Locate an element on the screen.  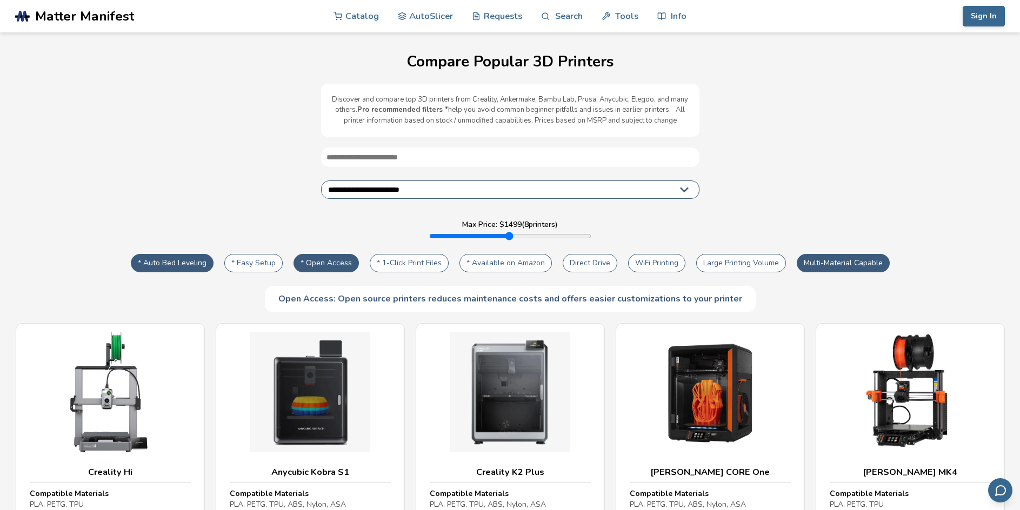
button: Large Printing Volume is located at coordinates (741, 263).